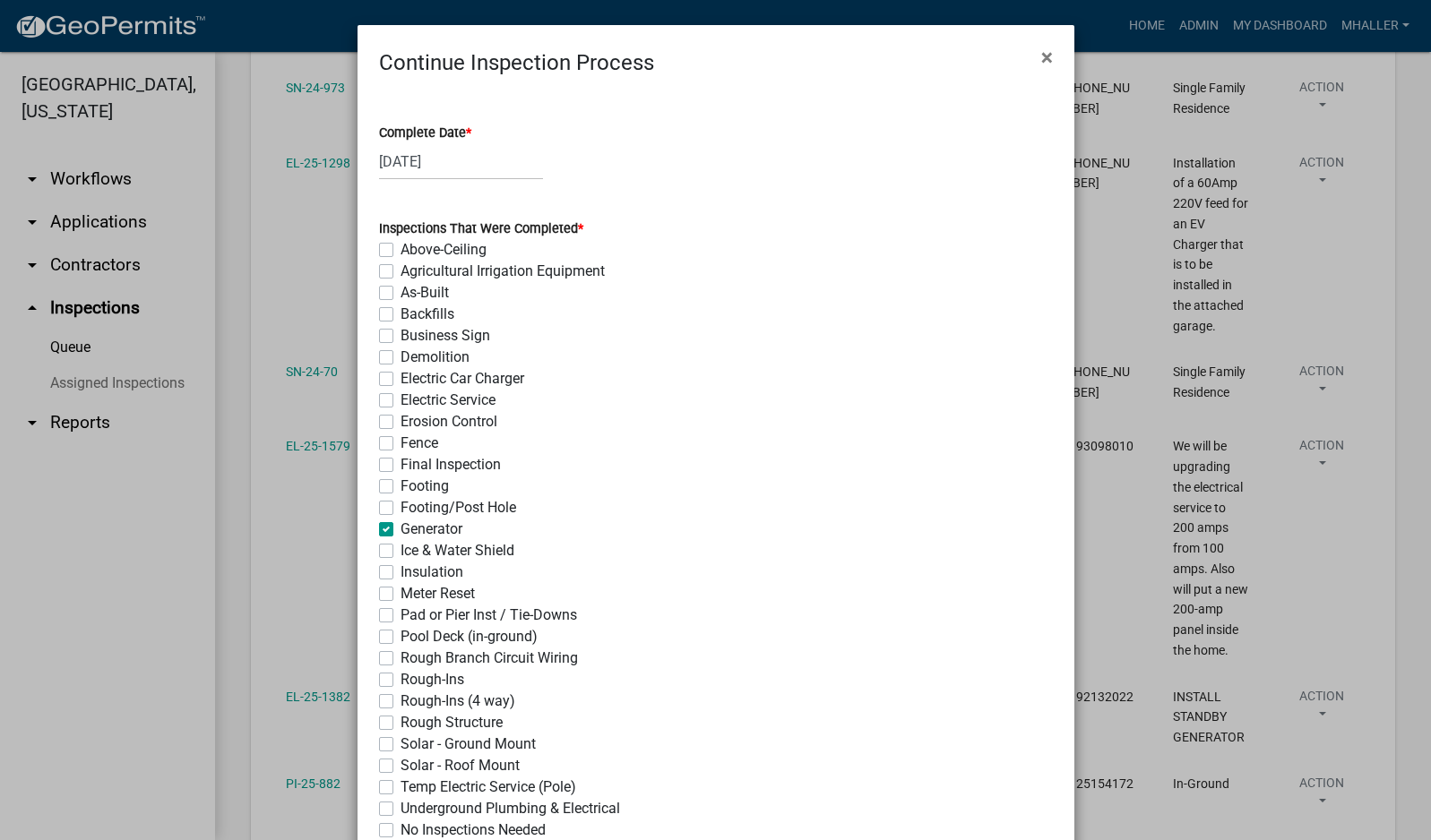 The height and width of the screenshot is (840, 1431). Describe the element at coordinates (516, 62) in the screenshot. I see `h4: Continue Inspection Process` at that location.